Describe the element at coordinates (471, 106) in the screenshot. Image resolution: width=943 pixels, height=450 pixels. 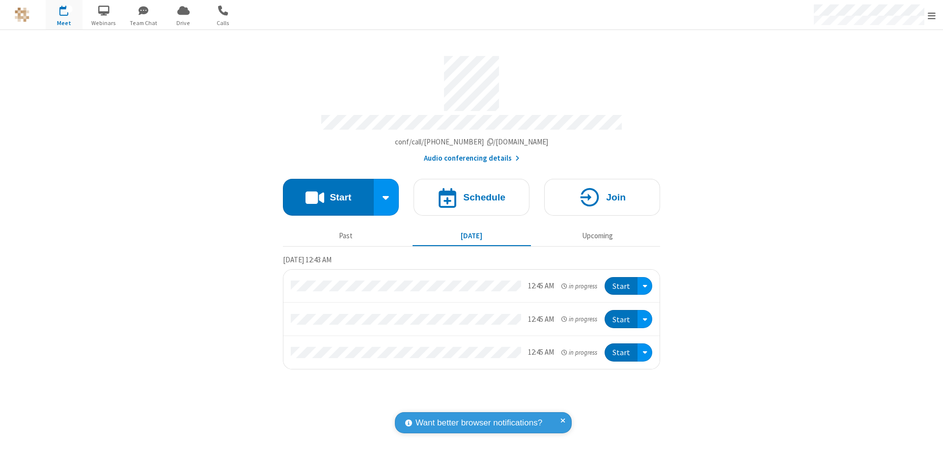
I see `section: Account details` at that location.